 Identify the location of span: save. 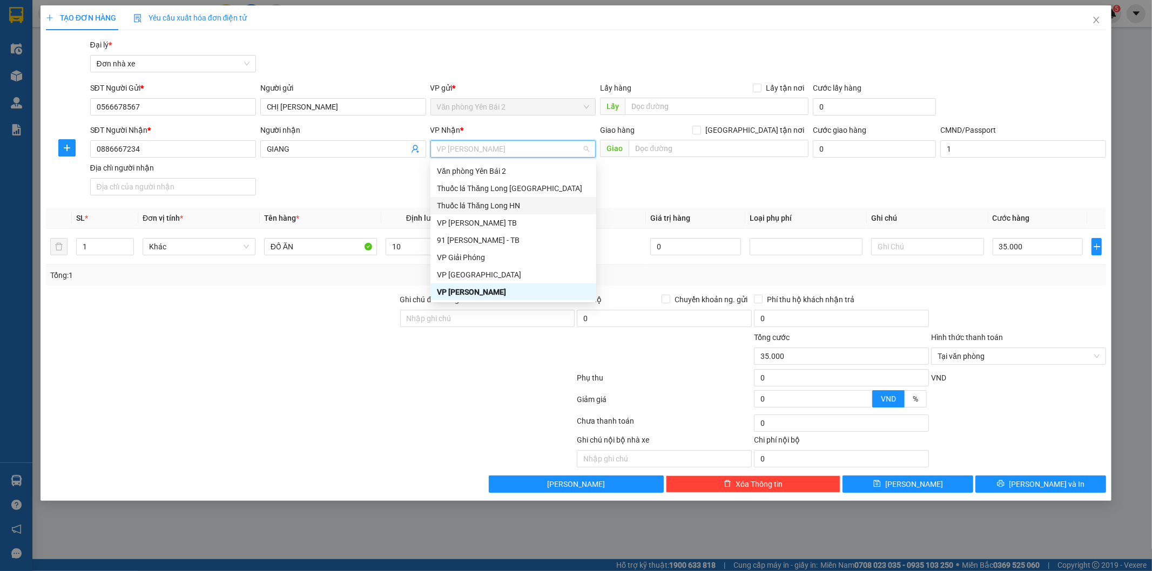
(877, 484).